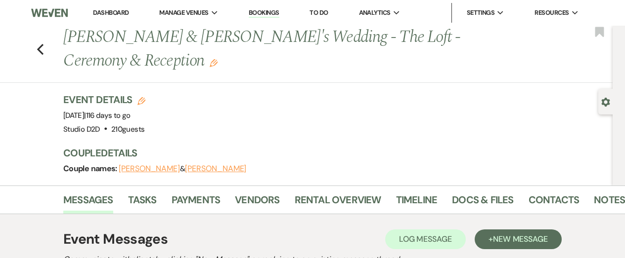  I want to click on span: New Message, so click(520, 239).